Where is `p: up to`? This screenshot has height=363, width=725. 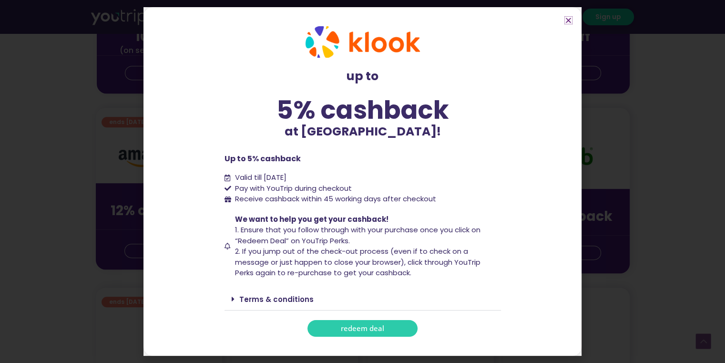
p: up to is located at coordinates (363, 76).